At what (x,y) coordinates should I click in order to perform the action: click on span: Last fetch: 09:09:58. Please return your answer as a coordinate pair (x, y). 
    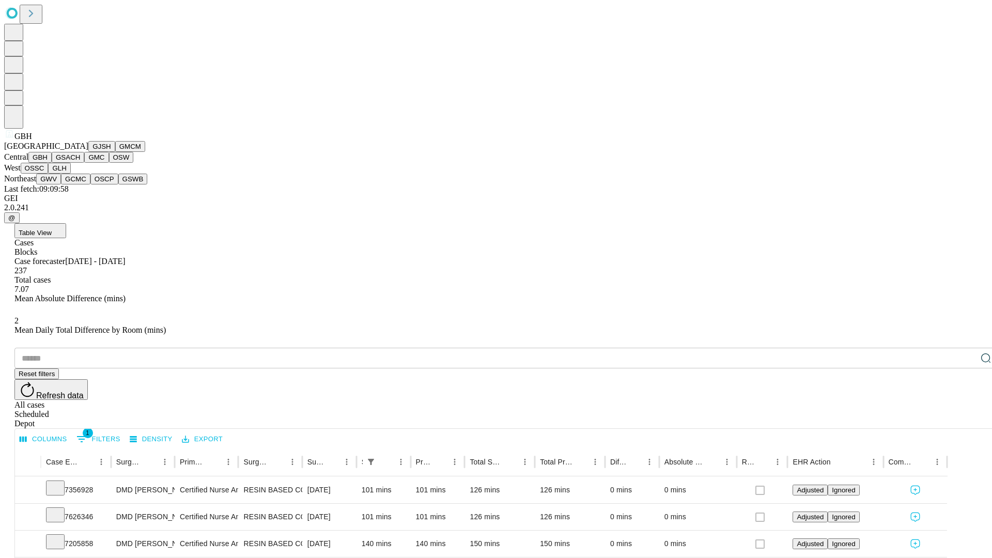
    Looking at the image, I should click on (36, 189).